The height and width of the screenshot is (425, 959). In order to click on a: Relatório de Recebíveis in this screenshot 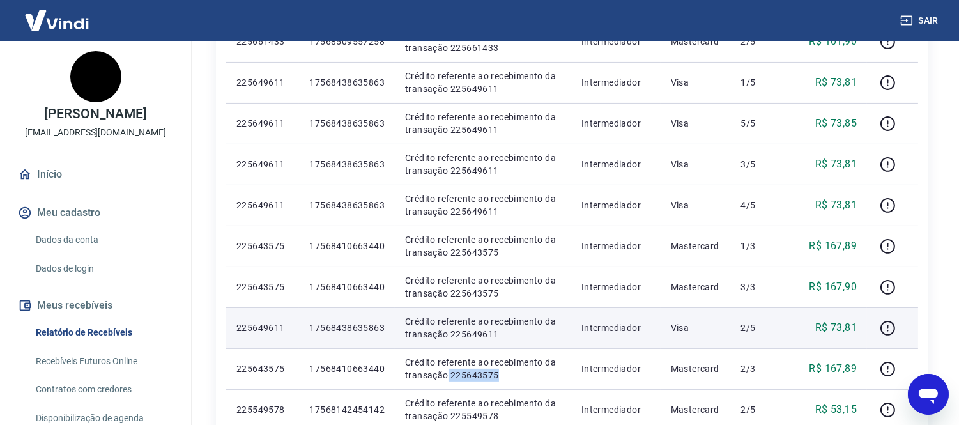, I will do `click(103, 332)`.